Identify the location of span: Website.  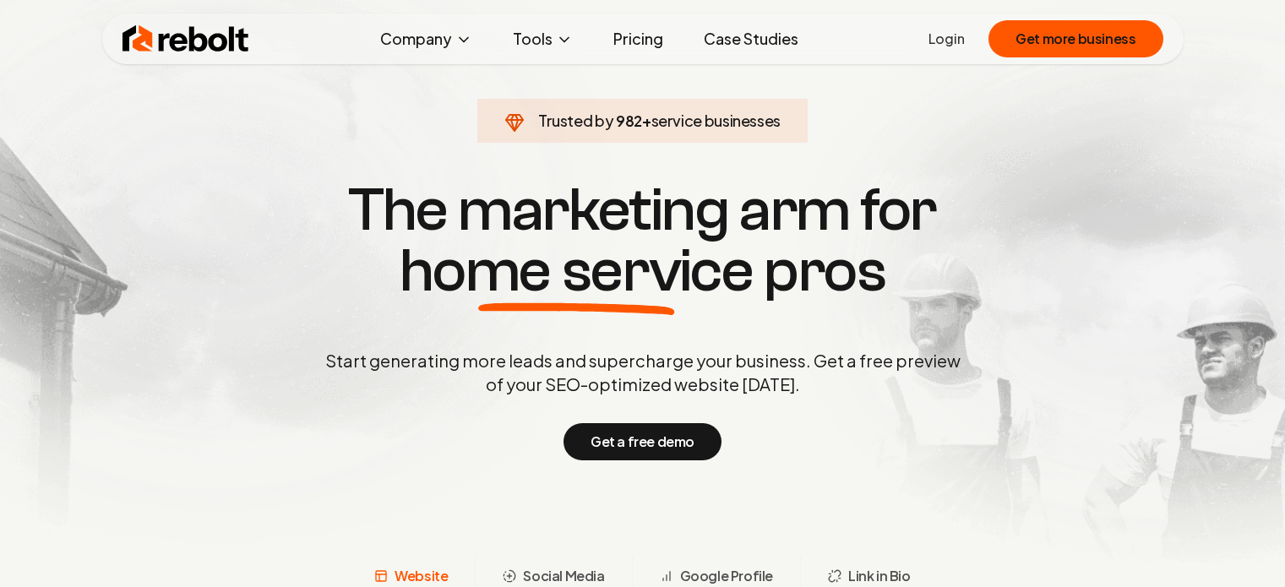
(421, 576).